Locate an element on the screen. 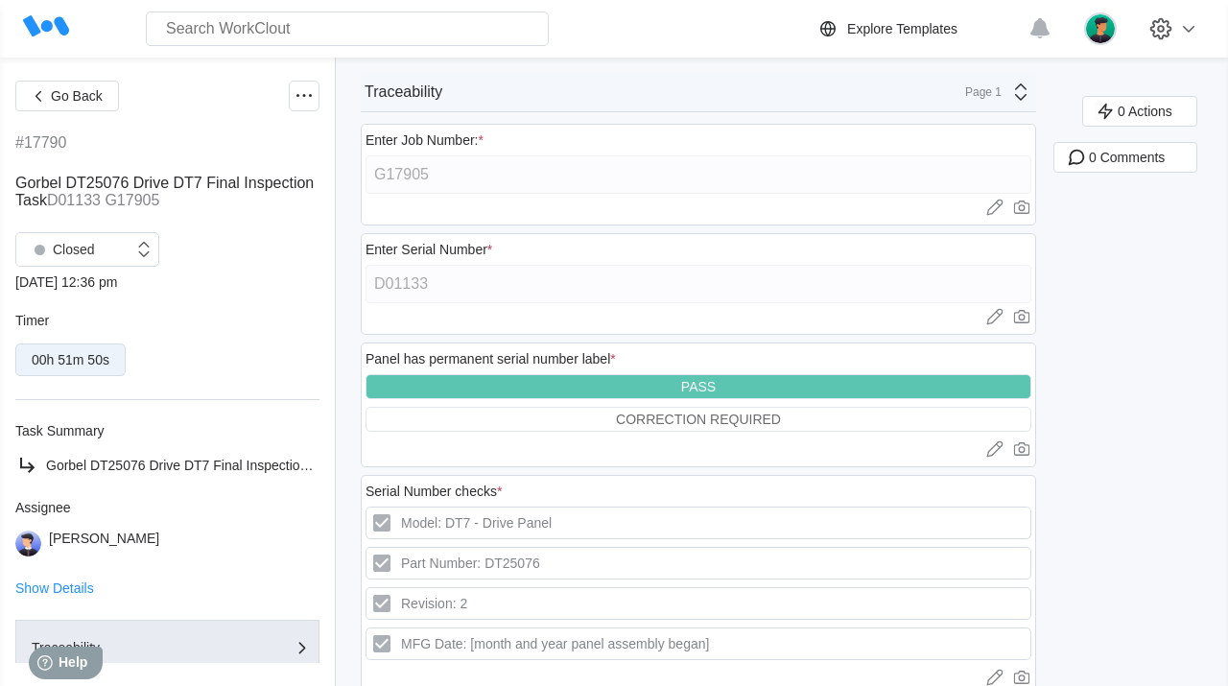 This screenshot has width=1228, height=686. div: Enter Job Number: is located at coordinates (424, 140).